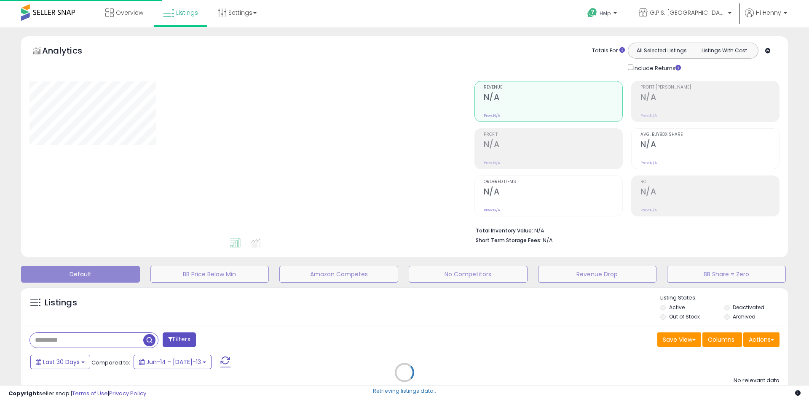 The width and height of the screenshot is (809, 402). I want to click on li: N/A, so click(625, 230).